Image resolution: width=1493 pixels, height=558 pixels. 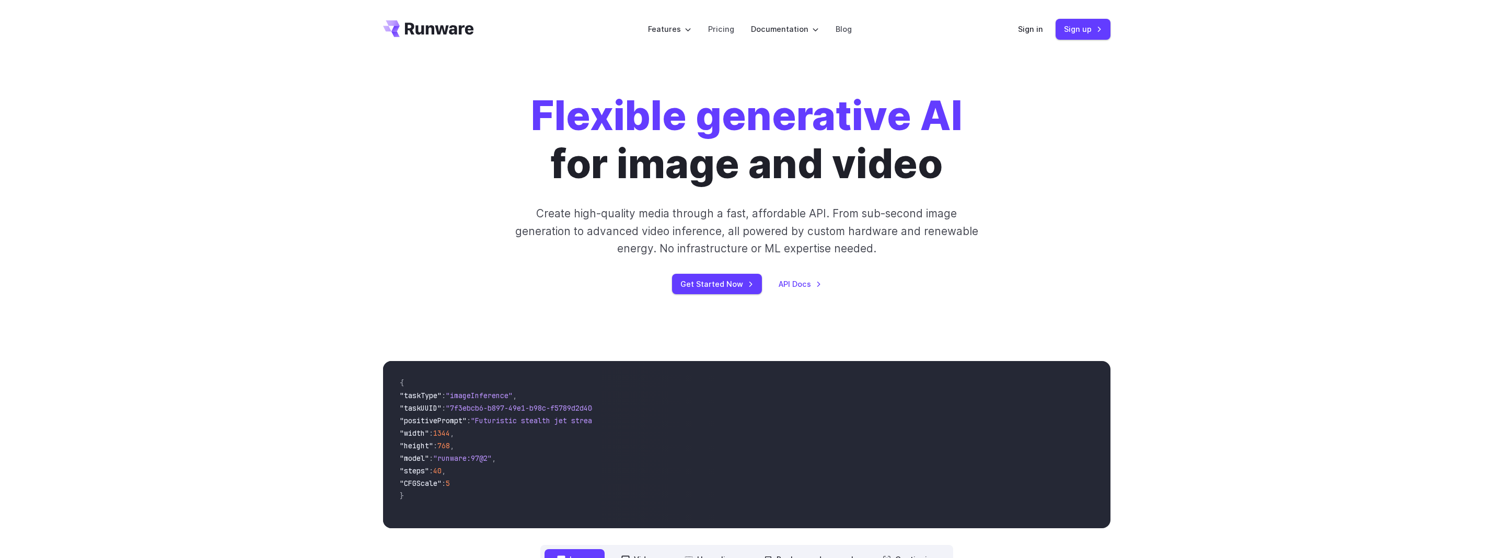 I want to click on a: Sign in, so click(x=1030, y=29).